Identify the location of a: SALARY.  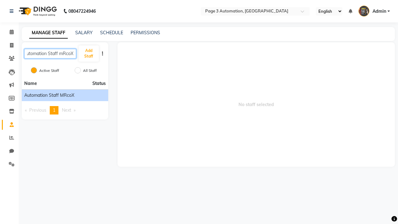
(84, 33).